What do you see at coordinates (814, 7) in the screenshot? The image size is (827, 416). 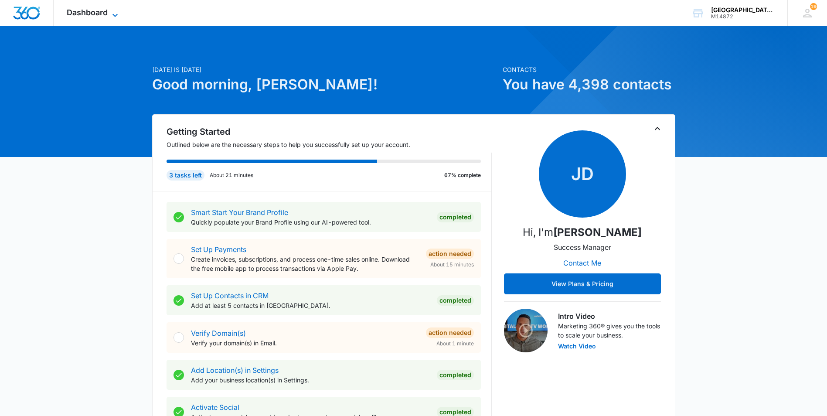 I see `div: notifications count` at bounding box center [814, 7].